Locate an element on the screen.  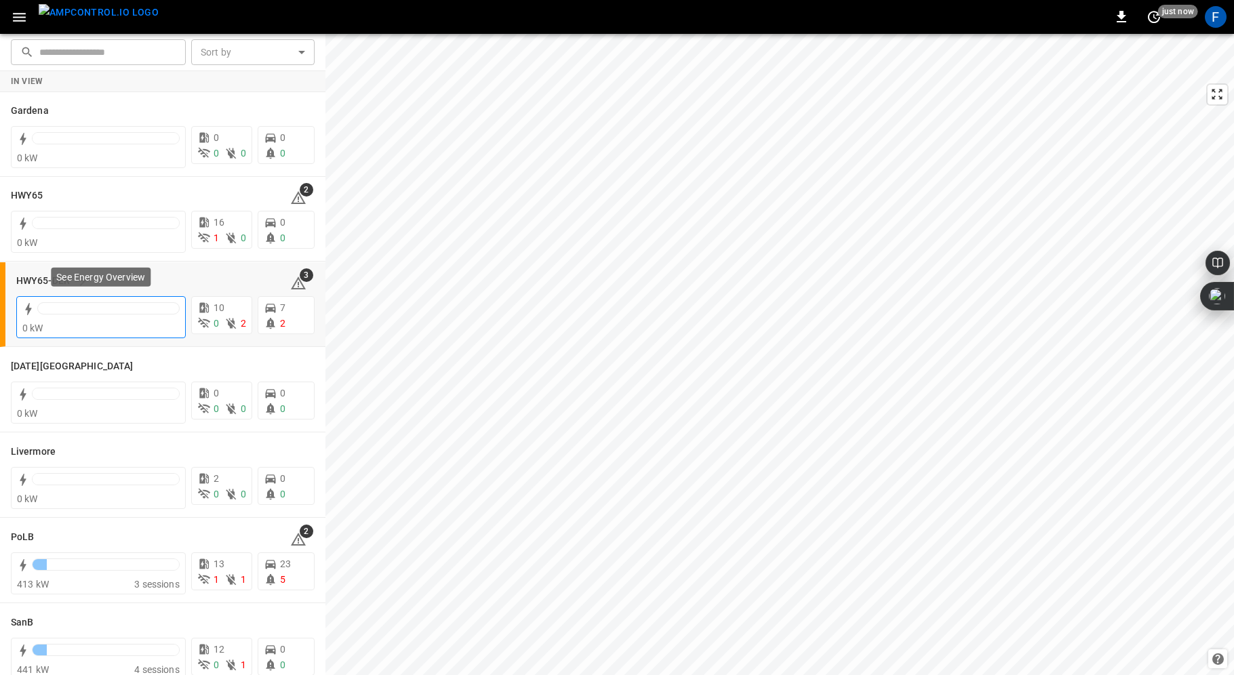
h6: Karma Center is located at coordinates (72, 367).